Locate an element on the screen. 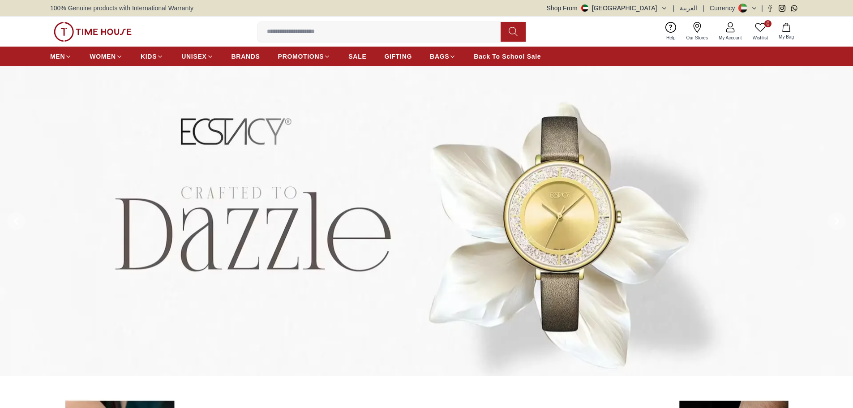 This screenshot has height=408, width=853. span: 100% Genuine products with International Warranty is located at coordinates (122, 8).